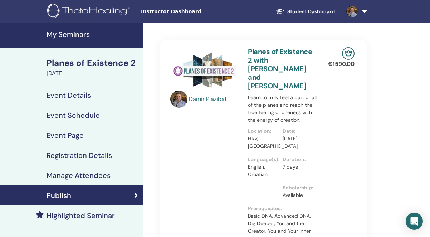 The image size is (430, 237). Describe the element at coordinates (93, 63) in the screenshot. I see `div: Planes of Existence 2` at that location.